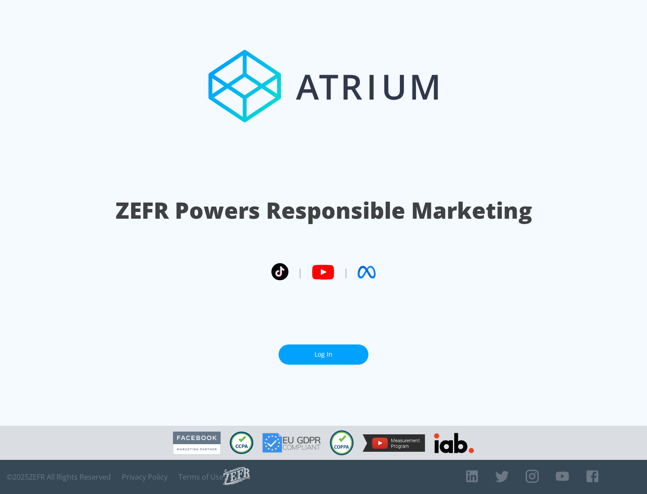 This screenshot has width=647, height=494. I want to click on img: COPPA Compliant, so click(341, 443).